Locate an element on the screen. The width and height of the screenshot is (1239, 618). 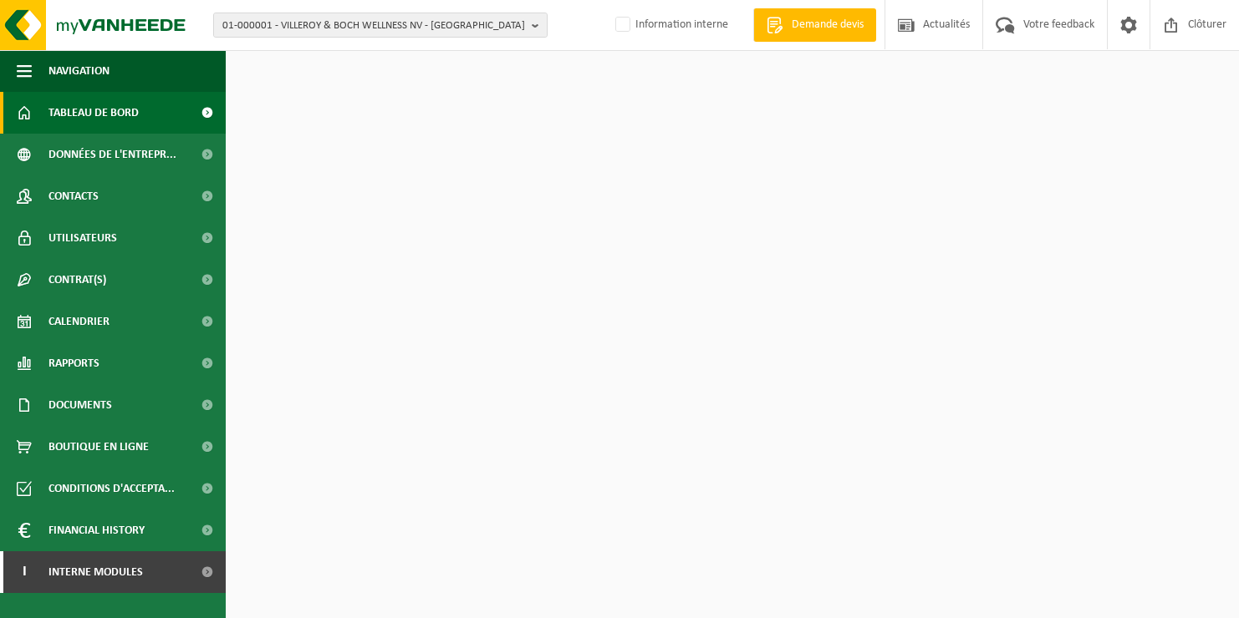
span: Utilisateurs is located at coordinates (83, 238).